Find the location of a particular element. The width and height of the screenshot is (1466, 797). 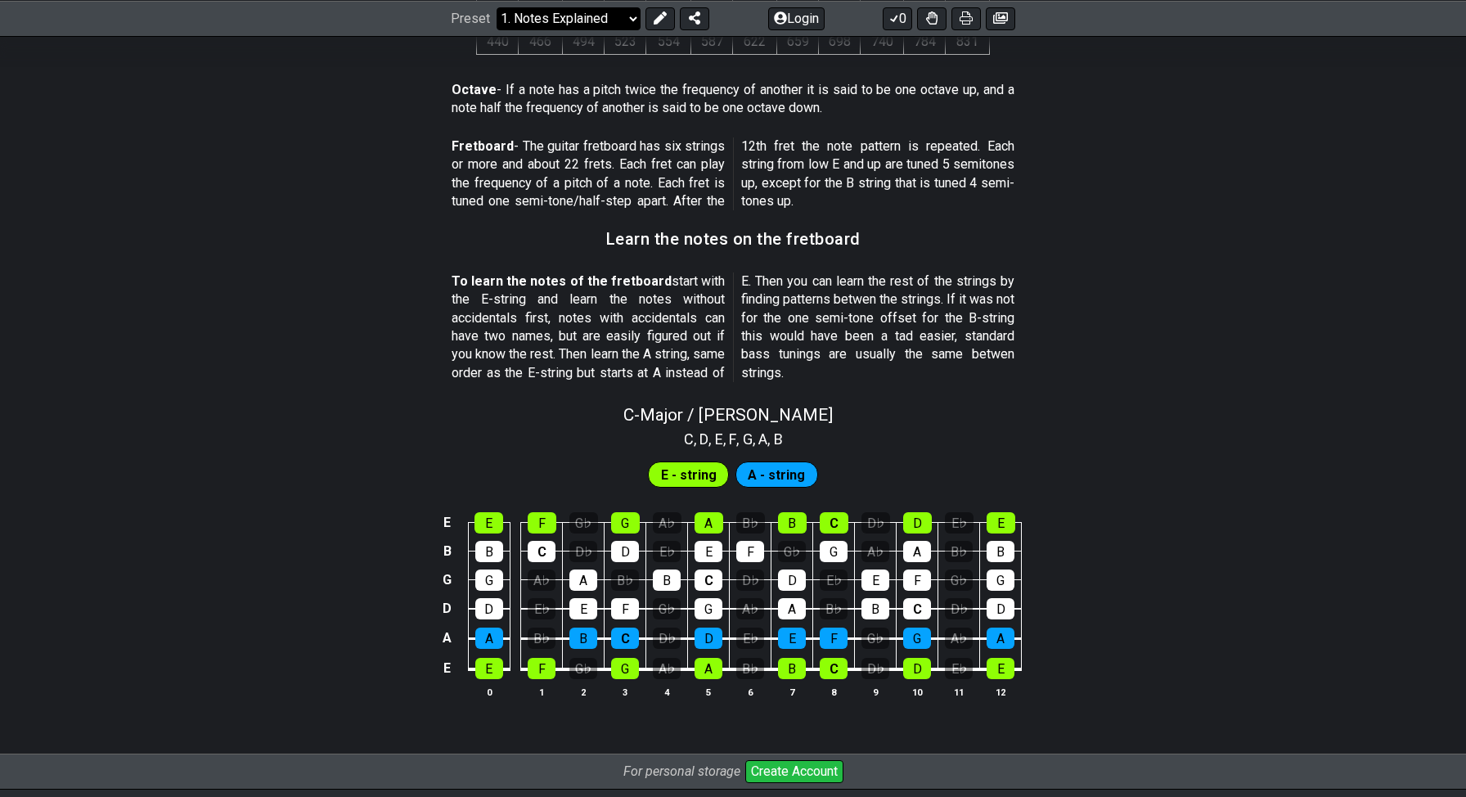

td: 659 is located at coordinates (798, 41).